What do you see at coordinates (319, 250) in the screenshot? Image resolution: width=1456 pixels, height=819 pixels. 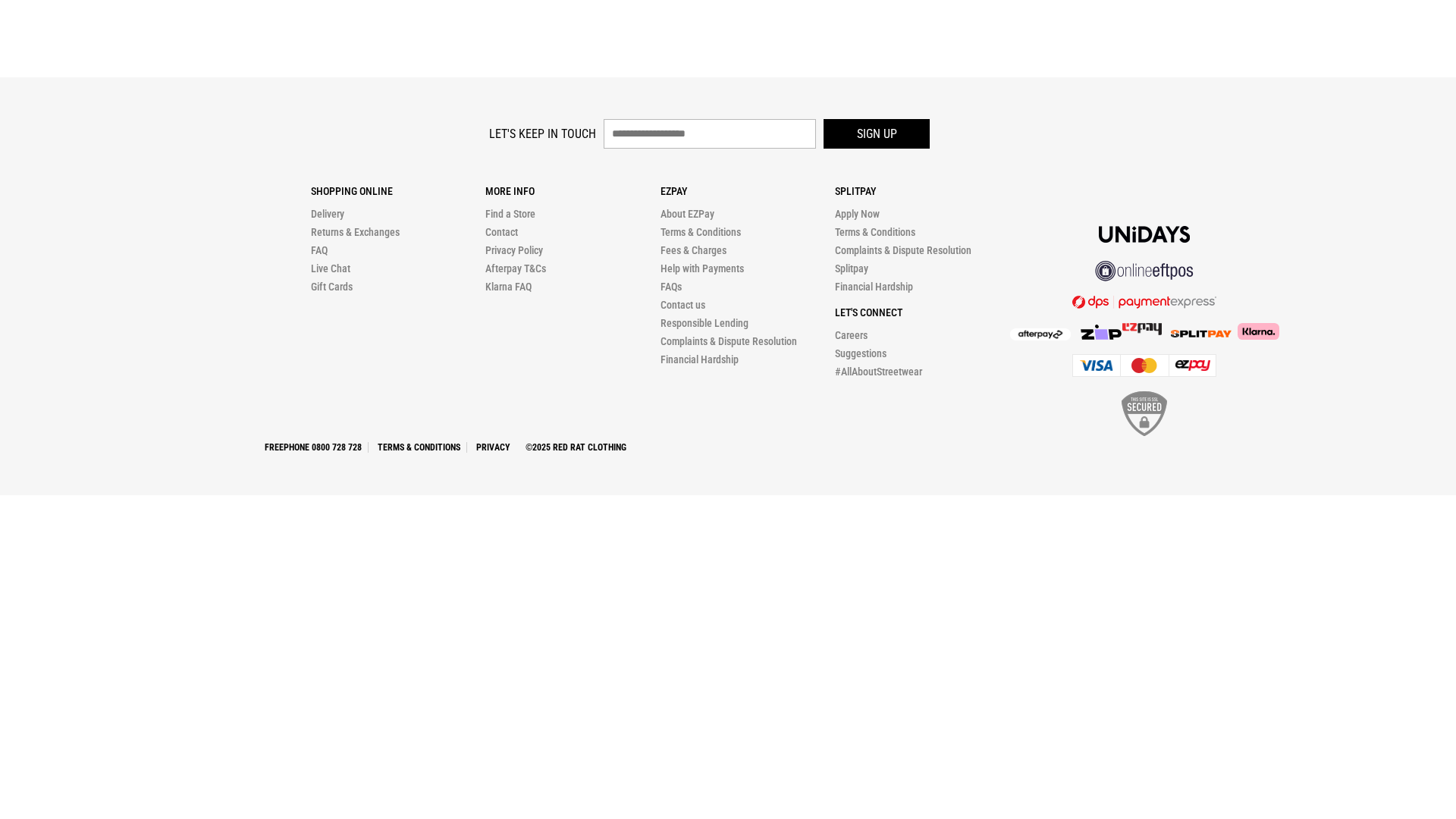 I see `a: FAQ` at bounding box center [319, 250].